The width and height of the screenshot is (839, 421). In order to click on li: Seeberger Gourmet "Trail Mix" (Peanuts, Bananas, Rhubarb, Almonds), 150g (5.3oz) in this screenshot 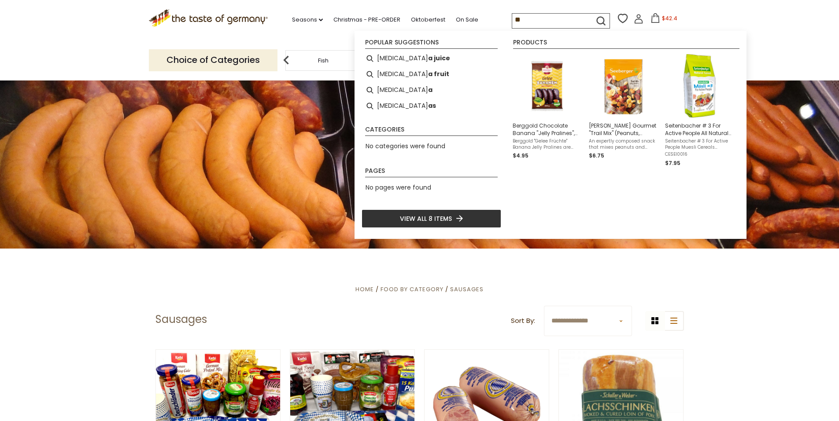, I will do `click(623, 111)`.